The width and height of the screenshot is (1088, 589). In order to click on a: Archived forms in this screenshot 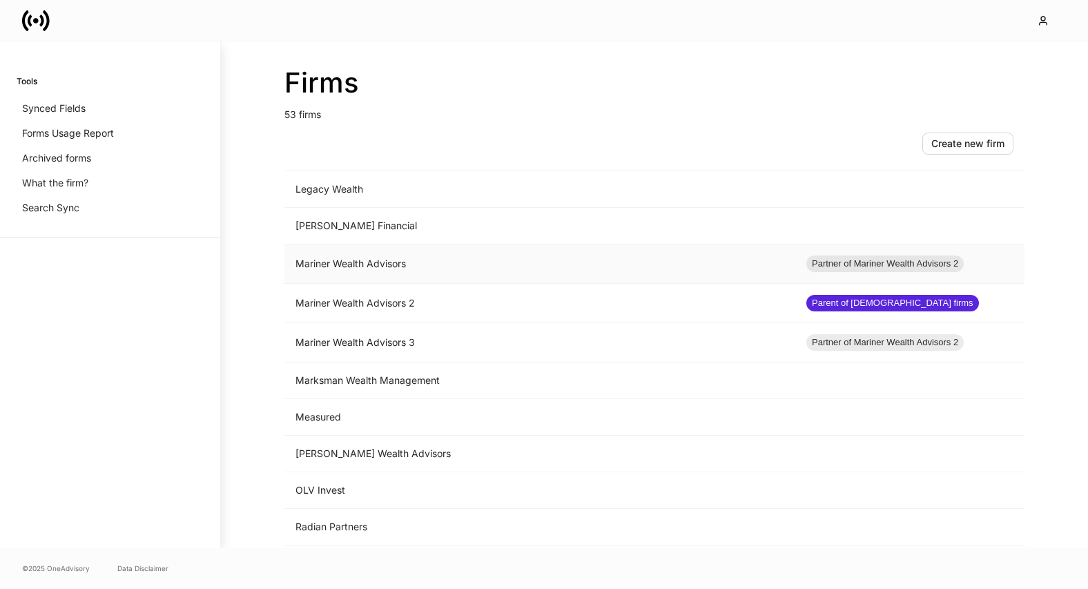, I will do `click(110, 158)`.